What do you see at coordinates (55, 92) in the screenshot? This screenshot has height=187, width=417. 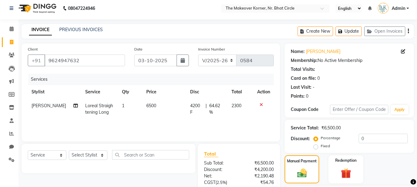 I see `th: Stylist` at bounding box center [55, 92].